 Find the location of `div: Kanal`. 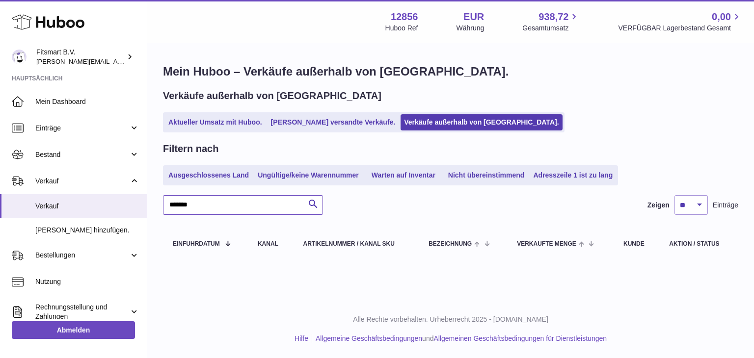

div: Kanal is located at coordinates (271, 244).